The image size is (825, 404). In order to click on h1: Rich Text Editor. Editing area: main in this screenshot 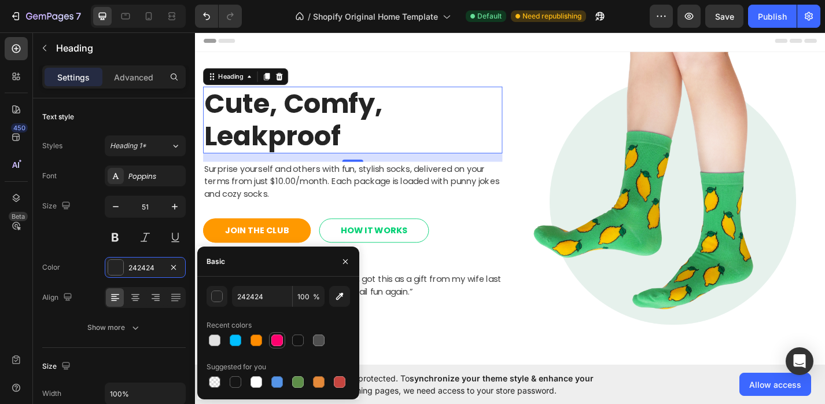, I will do `click(173, 98)`.